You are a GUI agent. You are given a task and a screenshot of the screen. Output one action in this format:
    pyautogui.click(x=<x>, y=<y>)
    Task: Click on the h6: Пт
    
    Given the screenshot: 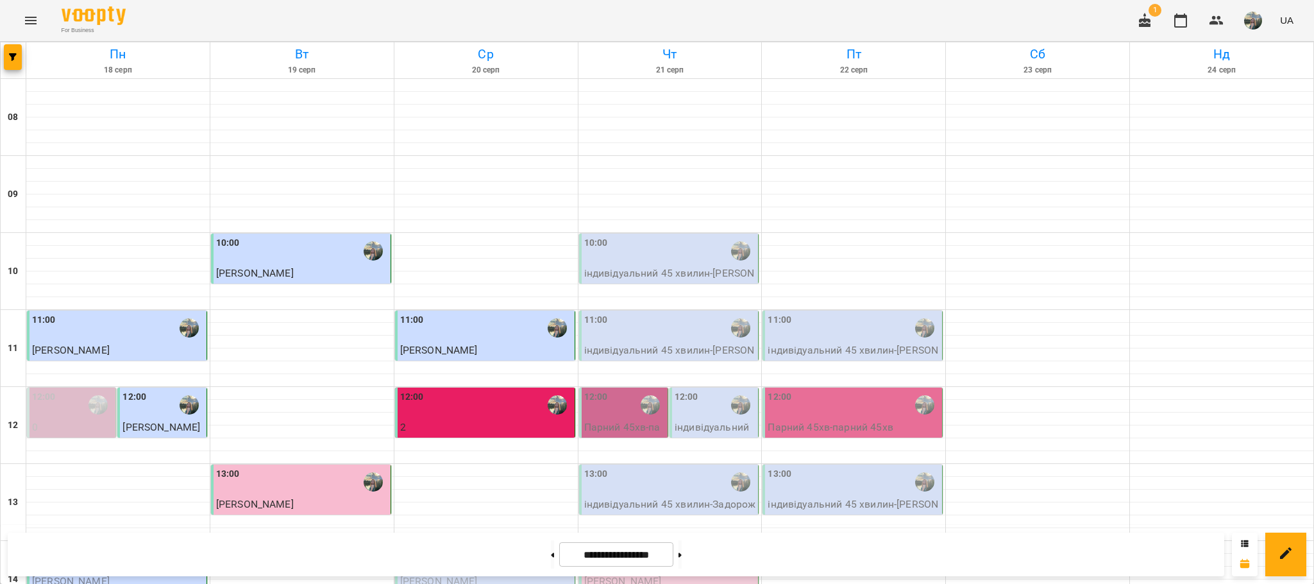 What is the action you would take?
    pyautogui.click(x=854, y=54)
    